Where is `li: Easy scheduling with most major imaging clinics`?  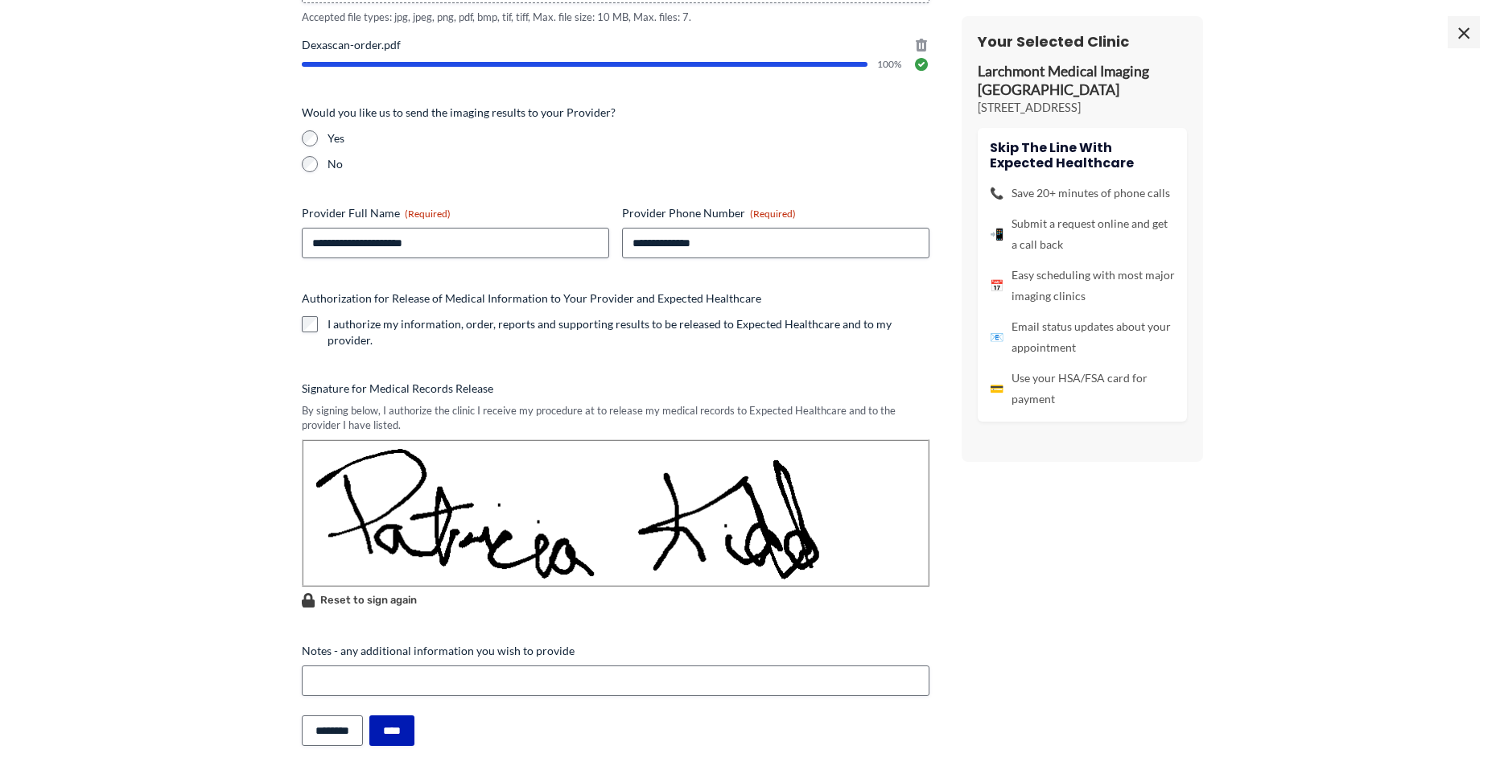 li: Easy scheduling with most major imaging clinics is located at coordinates (1083, 286).